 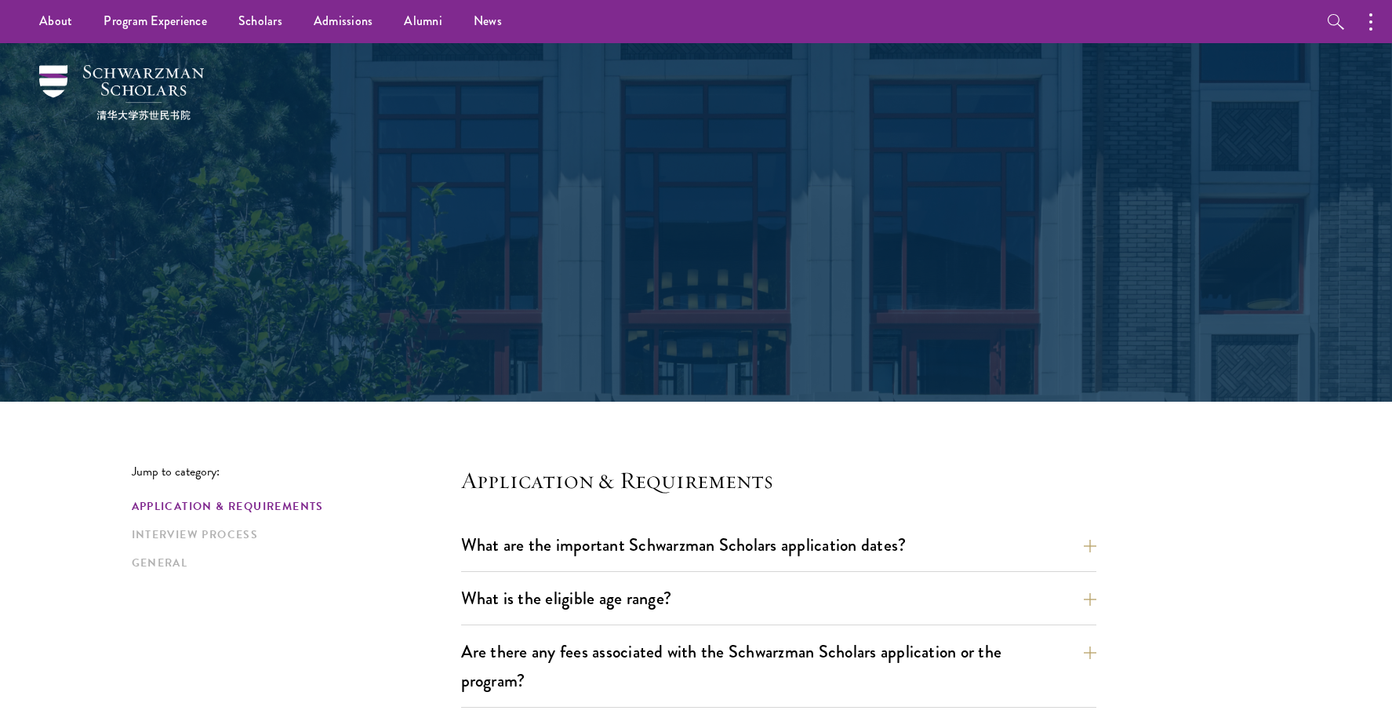 I want to click on button: Are there any fees associated with the Schwarzman Scholars application or the program?, so click(x=779, y=666).